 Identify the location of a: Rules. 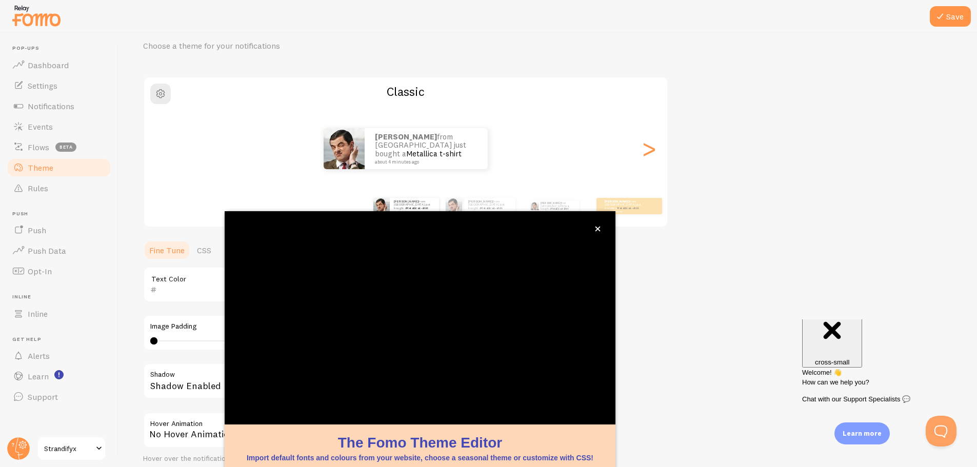
(59, 188).